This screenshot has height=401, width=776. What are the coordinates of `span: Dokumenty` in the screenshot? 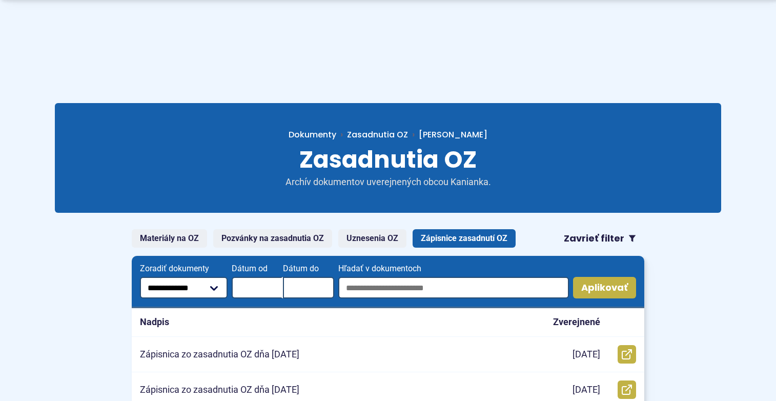 It's located at (312, 134).